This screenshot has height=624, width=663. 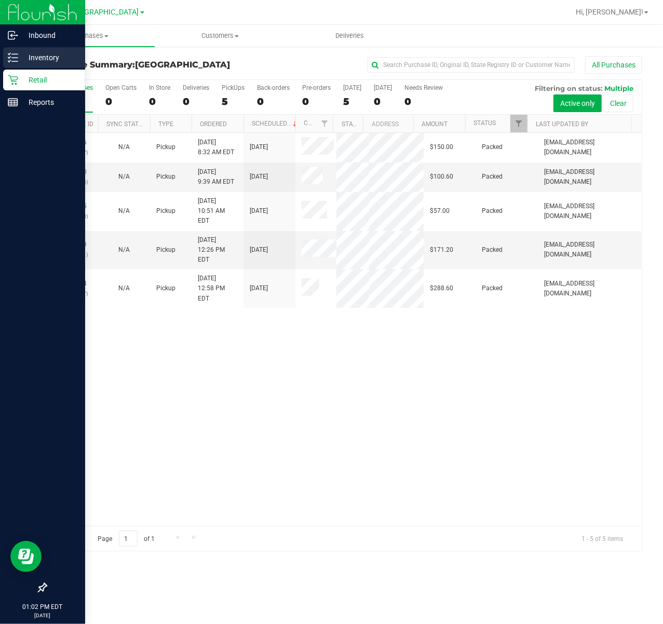 What do you see at coordinates (233, 88) in the screenshot?
I see `div: PickUps` at bounding box center [233, 88].